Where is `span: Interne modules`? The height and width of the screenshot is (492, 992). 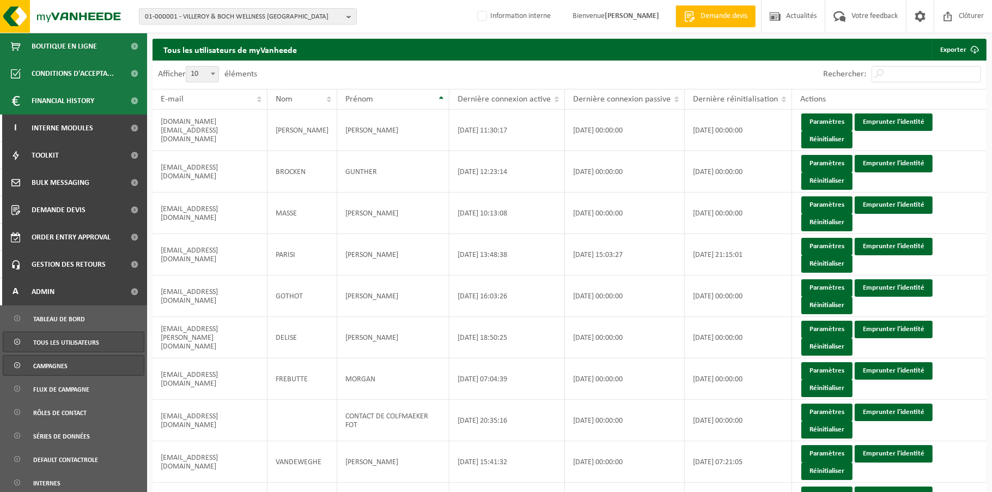 span: Interne modules is located at coordinates (62, 128).